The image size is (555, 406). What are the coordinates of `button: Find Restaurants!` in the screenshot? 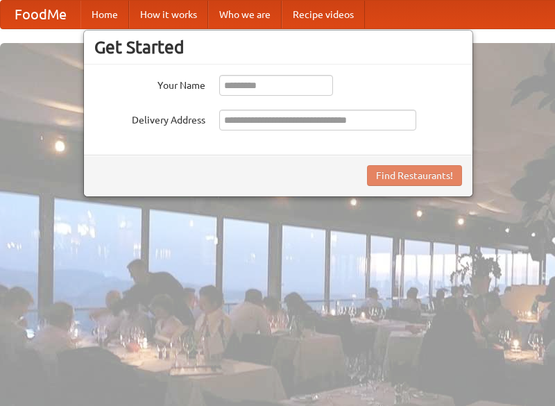 It's located at (414, 176).